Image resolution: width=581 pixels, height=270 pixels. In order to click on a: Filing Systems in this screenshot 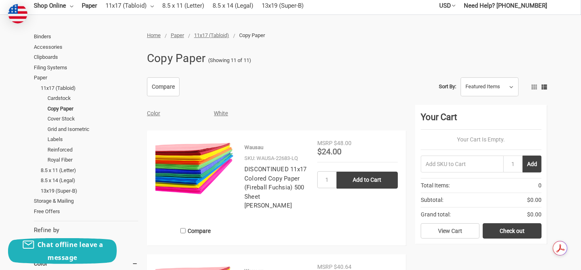, I will do `click(86, 68)`.